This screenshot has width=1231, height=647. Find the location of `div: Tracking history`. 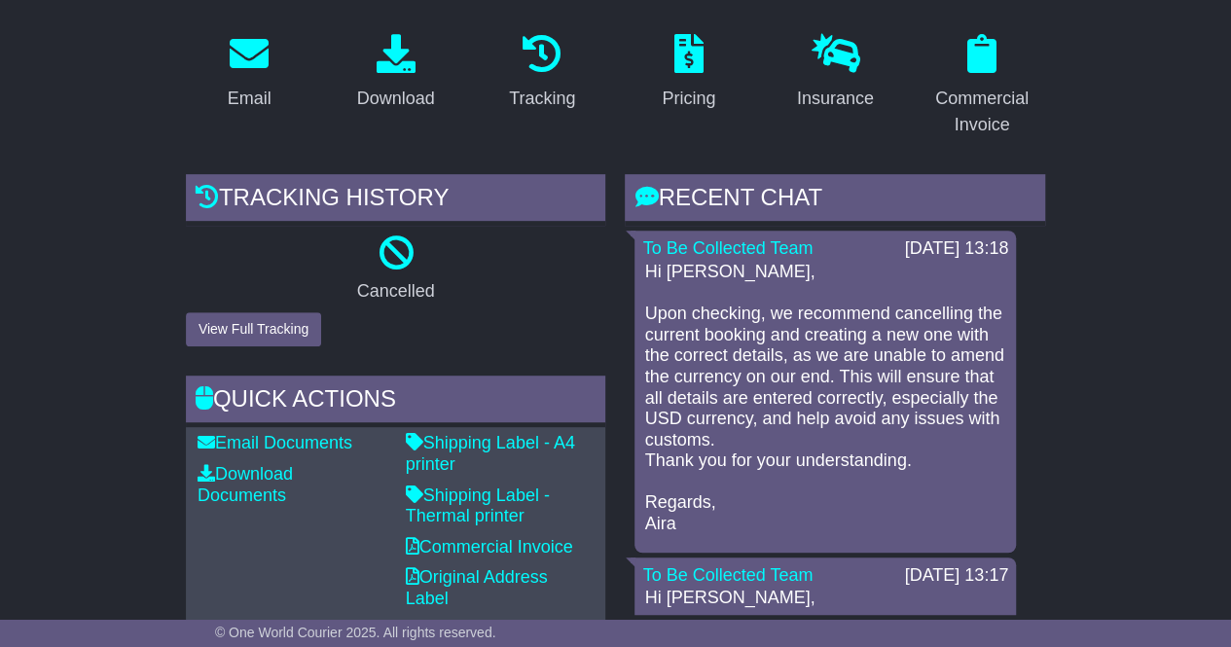

div: Tracking history is located at coordinates (396, 200).